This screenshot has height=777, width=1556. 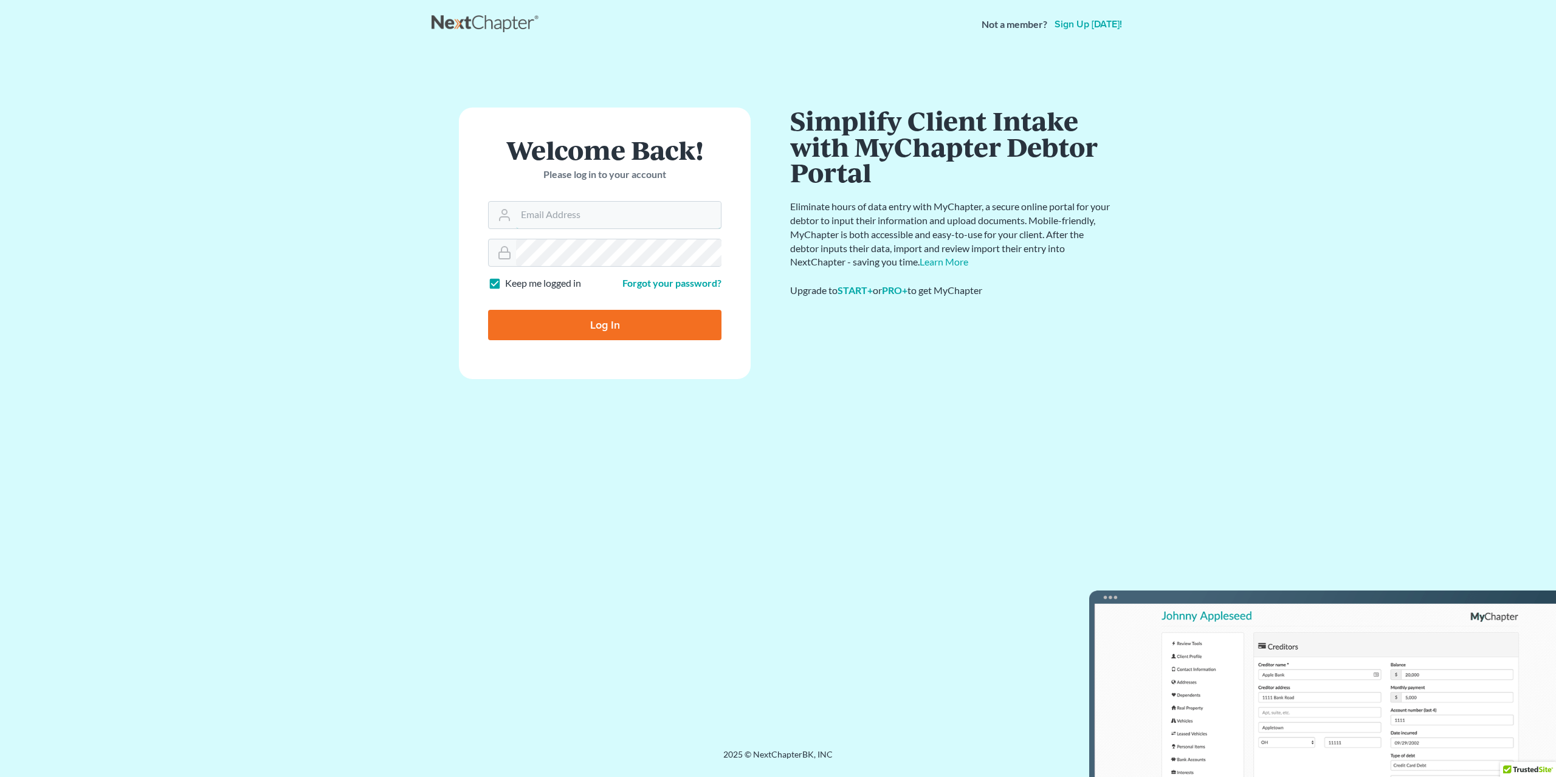 What do you see at coordinates (951, 146) in the screenshot?
I see `h1: Simplify Client Intake with MyChapter Debtor Portal` at bounding box center [951, 146].